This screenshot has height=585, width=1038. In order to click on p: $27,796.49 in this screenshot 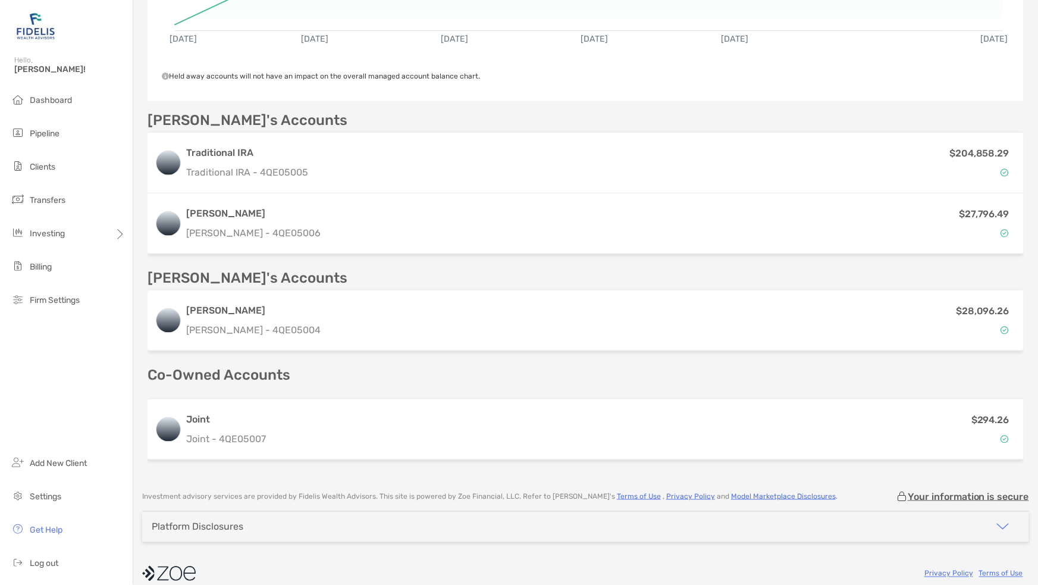, I will do `click(984, 213)`.